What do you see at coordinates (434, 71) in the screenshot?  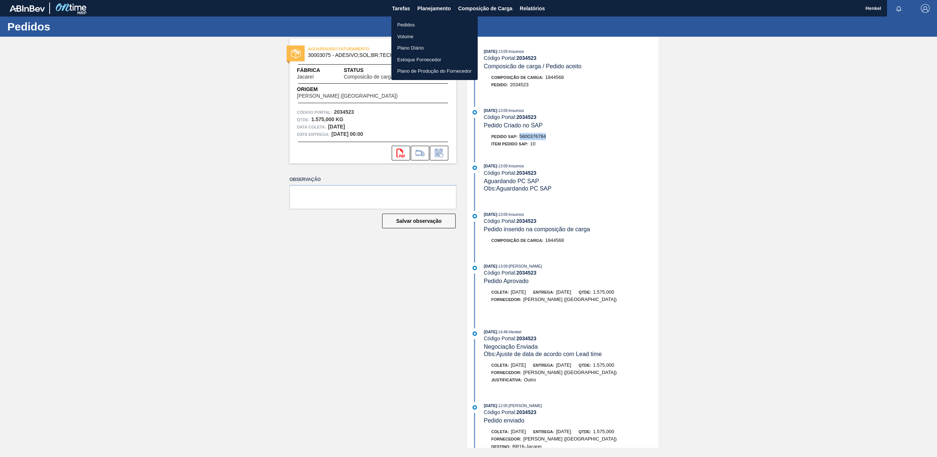 I see `li: Plano de Produção do Fornecedor` at bounding box center [434, 71].